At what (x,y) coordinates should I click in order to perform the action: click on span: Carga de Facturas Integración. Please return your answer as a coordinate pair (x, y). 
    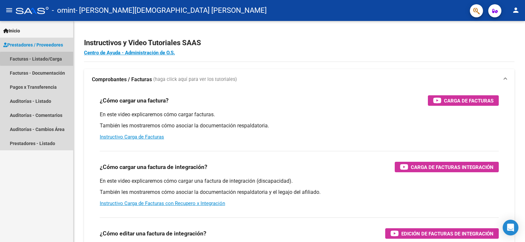
    Looking at the image, I should click on (452, 167).